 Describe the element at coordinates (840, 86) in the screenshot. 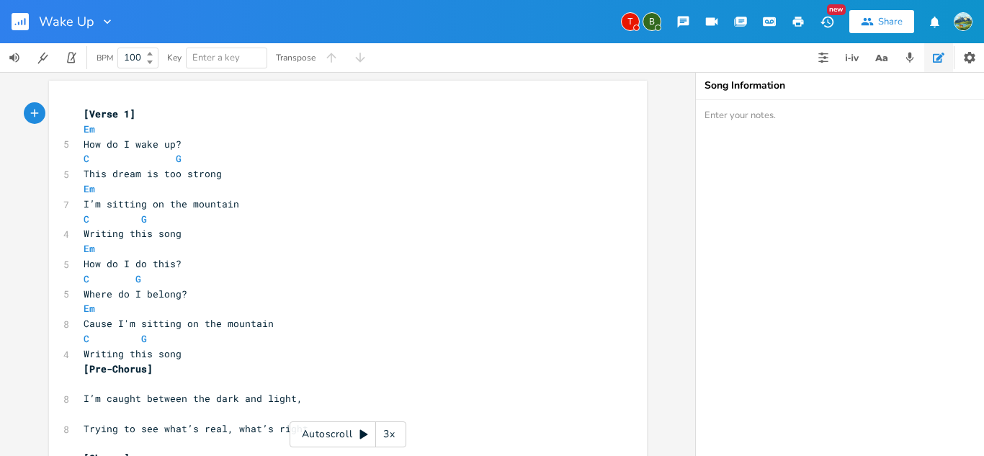

I see `div: Song Information` at that location.